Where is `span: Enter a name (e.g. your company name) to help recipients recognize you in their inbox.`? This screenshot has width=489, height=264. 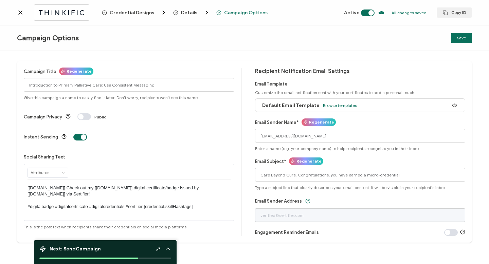
span: Enter a name (e.g. your company name) to help recipients recognize you in their inbox. is located at coordinates (338, 148).